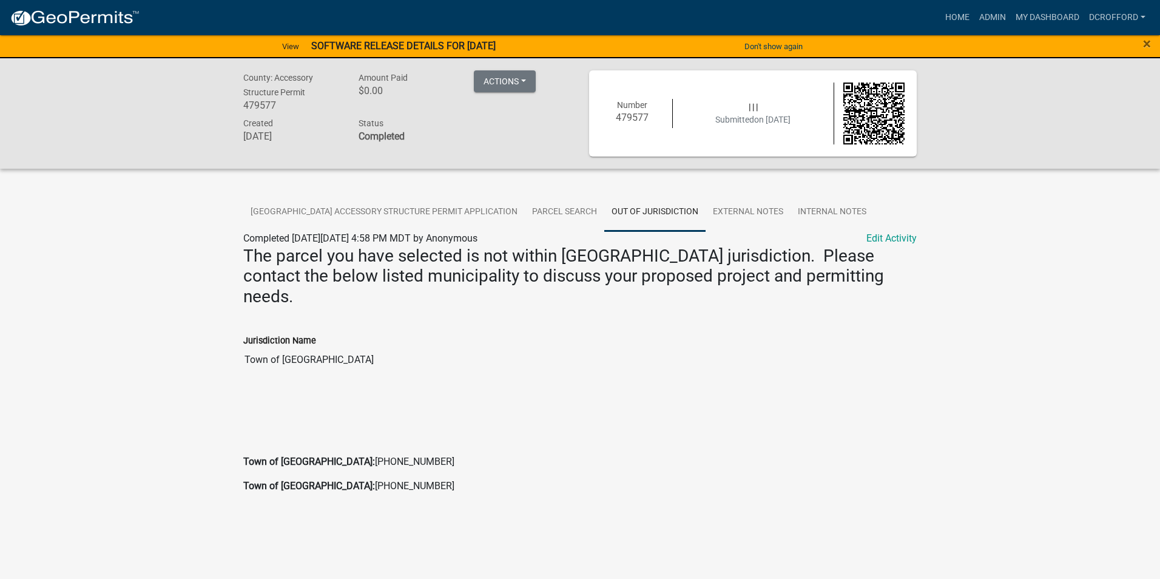  Describe the element at coordinates (383, 78) in the screenshot. I see `span: Amount Paid` at that location.